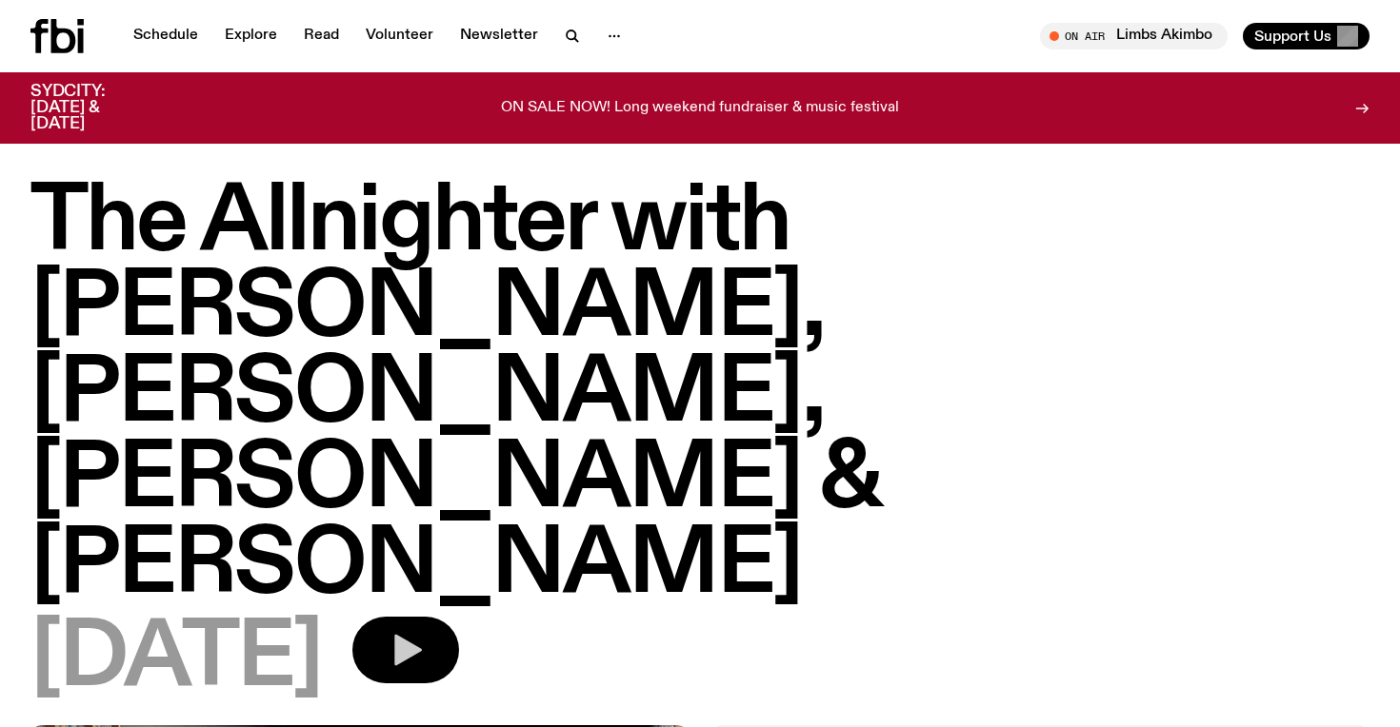 The width and height of the screenshot is (1400, 727). Describe the element at coordinates (321, 36) in the screenshot. I see `a: Read` at that location.